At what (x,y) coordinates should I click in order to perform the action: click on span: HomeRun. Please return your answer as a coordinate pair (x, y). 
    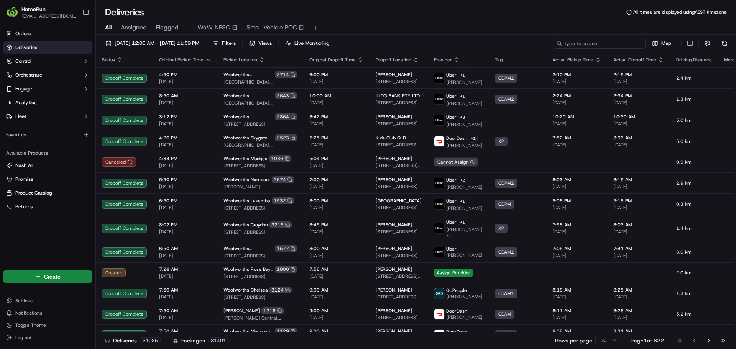
    Looking at the image, I should click on (33, 9).